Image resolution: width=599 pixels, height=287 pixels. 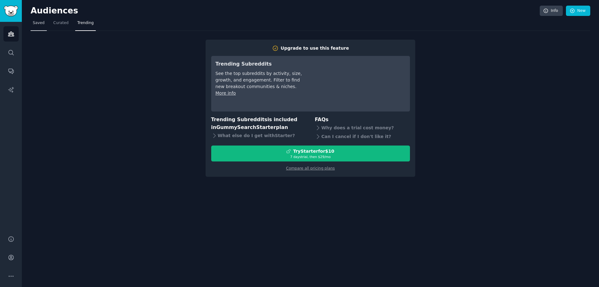 What do you see at coordinates (314, 151) in the screenshot?
I see `div: Try Starter for $10` at bounding box center [314, 151].